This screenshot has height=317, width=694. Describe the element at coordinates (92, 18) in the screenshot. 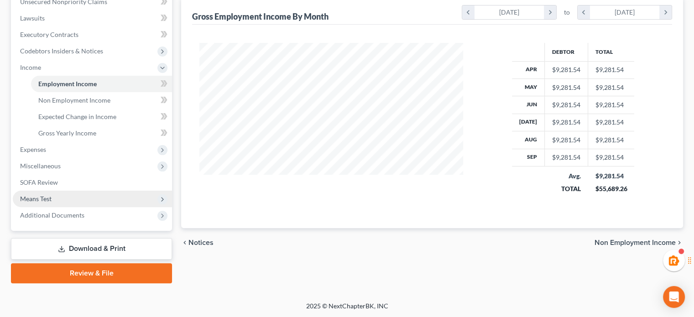

I see `a: Lawsuits` at that location.